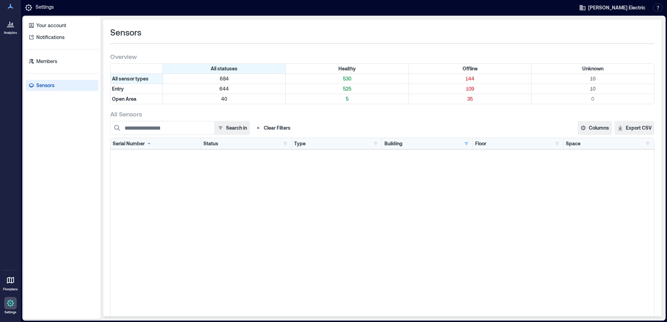 The width and height of the screenshot is (667, 322). I want to click on p: 109, so click(470, 89).